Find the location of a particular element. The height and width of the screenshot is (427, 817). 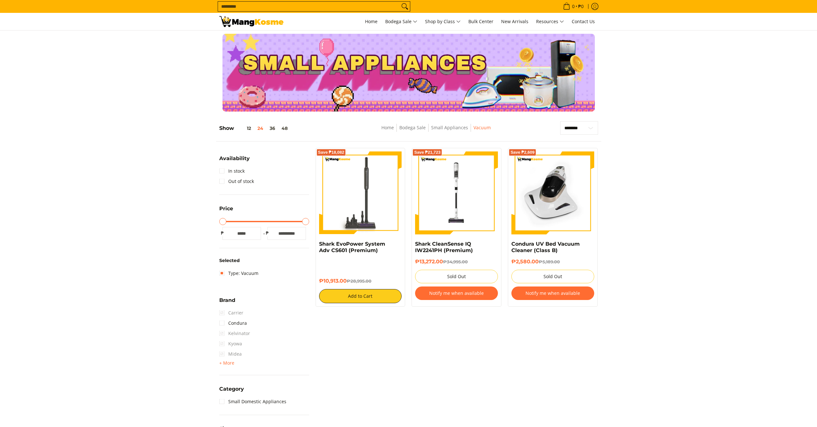

span: Bulk Center is located at coordinates (481, 21).